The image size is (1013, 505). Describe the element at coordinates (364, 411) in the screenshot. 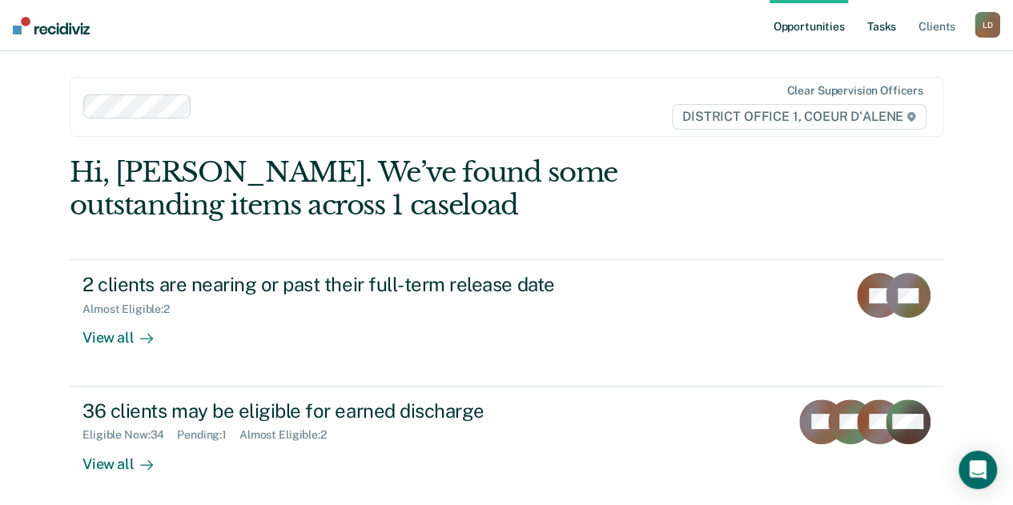

I see `div: 36 clients may be eligible for earned discharge` at that location.